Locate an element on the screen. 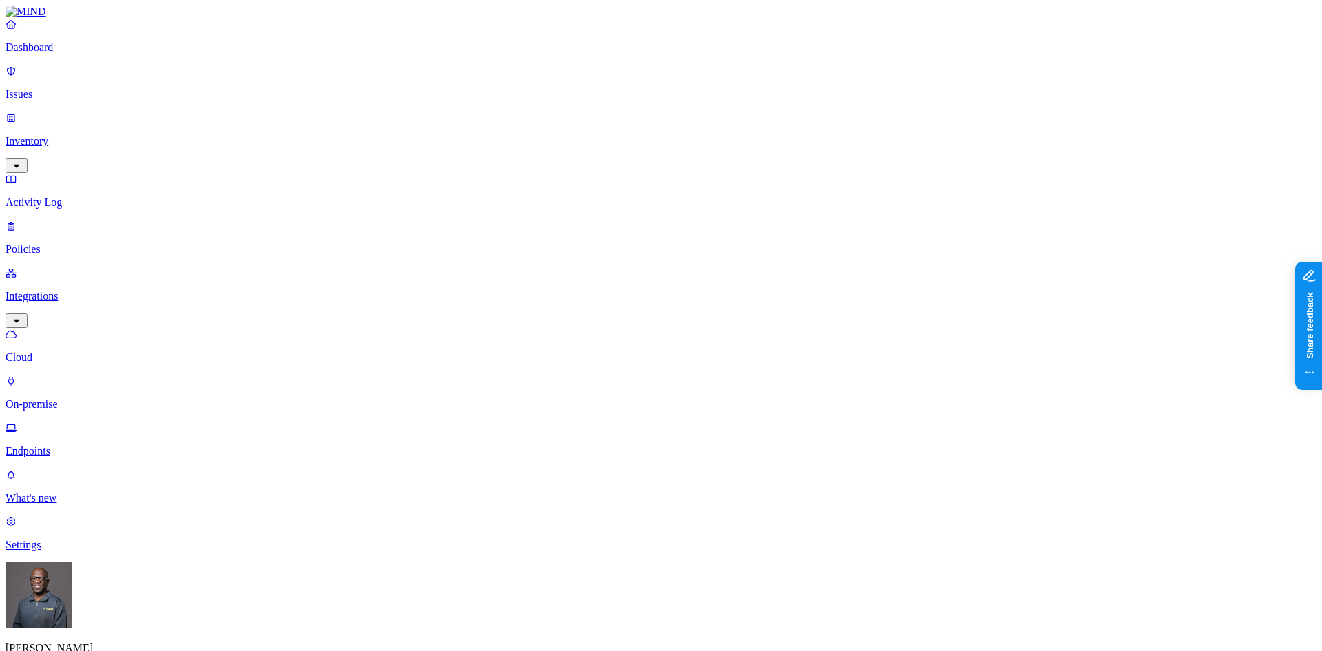 This screenshot has height=651, width=1322. a: Inventory is located at coordinates (661, 141).